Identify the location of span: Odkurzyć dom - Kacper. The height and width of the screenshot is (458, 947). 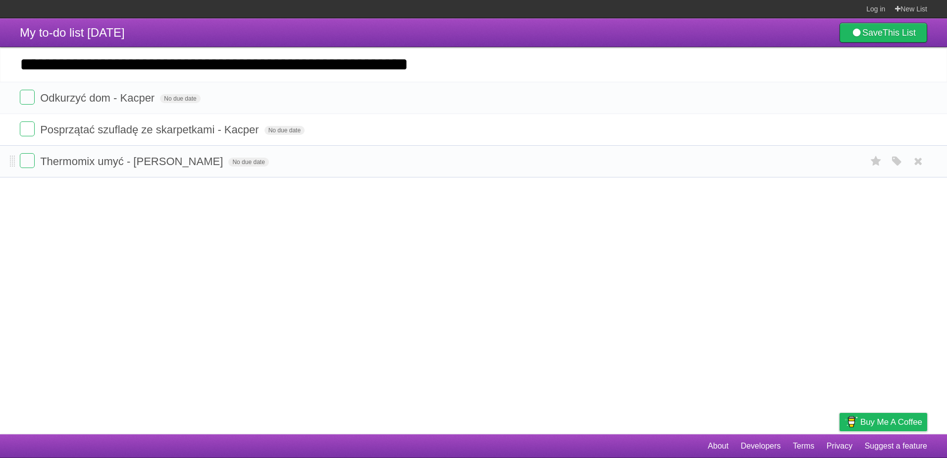
(99, 98).